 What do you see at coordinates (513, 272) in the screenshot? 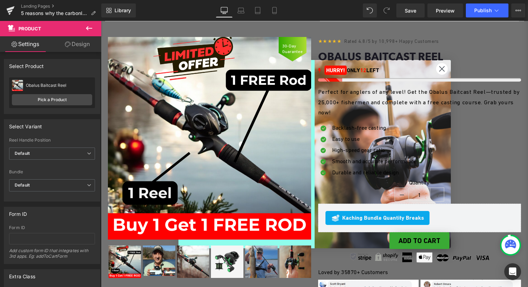
I see `div: Open Intercom Messenger` at bounding box center [513, 272].